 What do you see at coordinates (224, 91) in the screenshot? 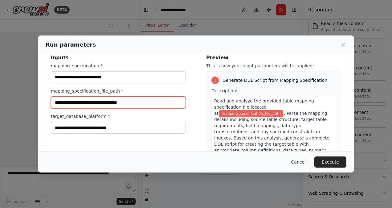
I see `span: Description:` at bounding box center [224, 91].